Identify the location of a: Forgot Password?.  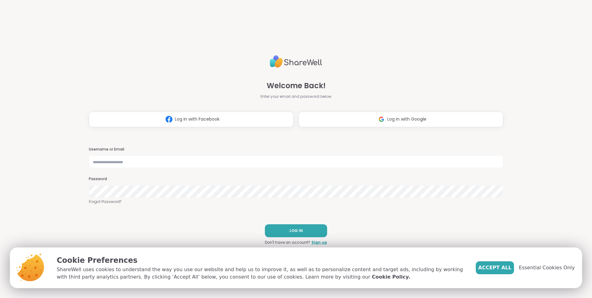
(296, 202).